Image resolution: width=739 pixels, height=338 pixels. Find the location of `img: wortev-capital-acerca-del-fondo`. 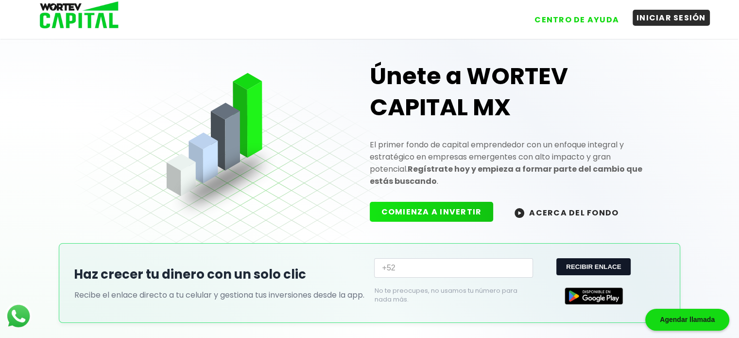

img: wortev-capital-acerca-del-fondo is located at coordinates (519, 213).